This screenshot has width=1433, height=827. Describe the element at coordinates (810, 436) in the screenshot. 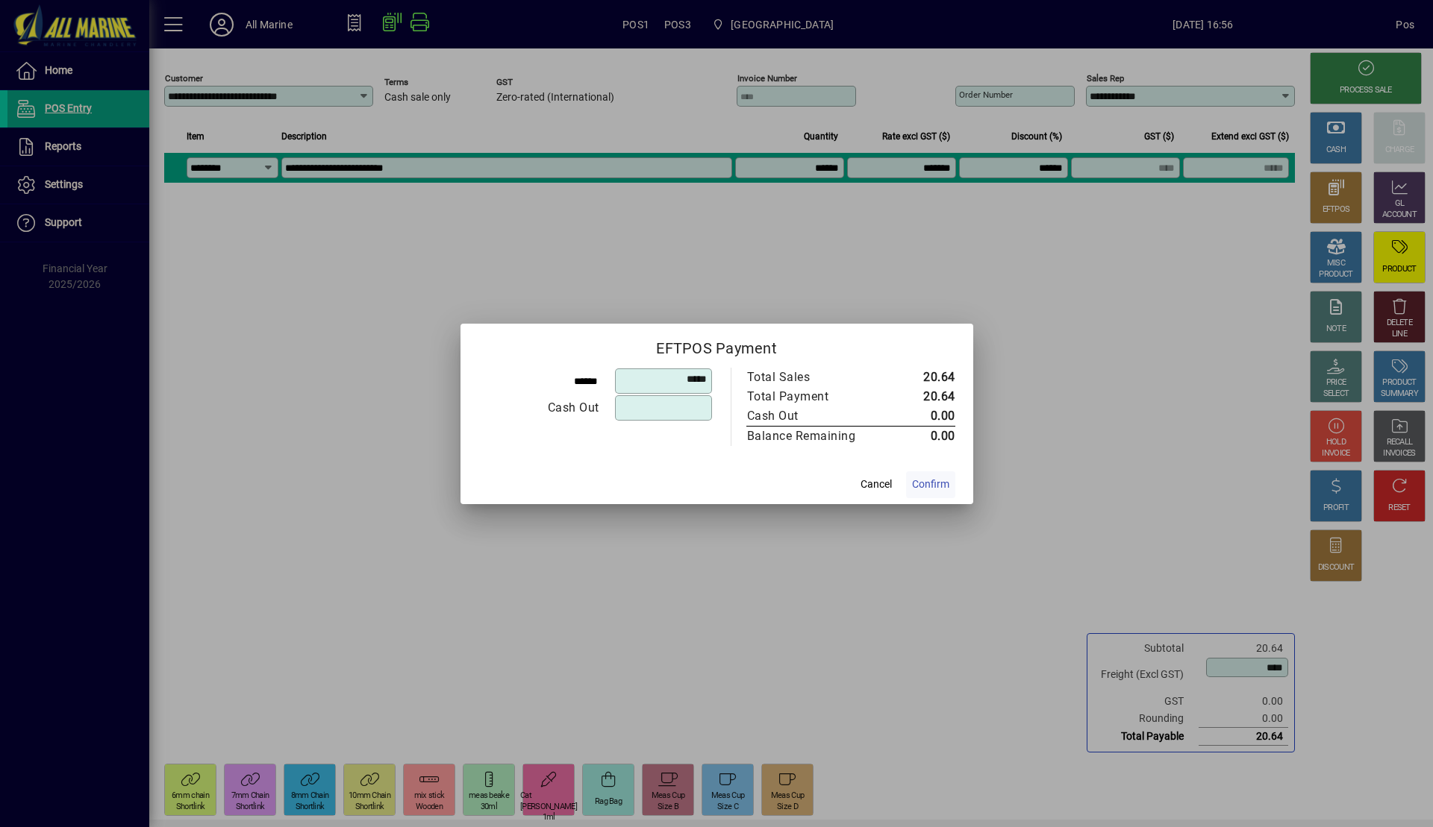

I see `div: Balance Remaining` at that location.